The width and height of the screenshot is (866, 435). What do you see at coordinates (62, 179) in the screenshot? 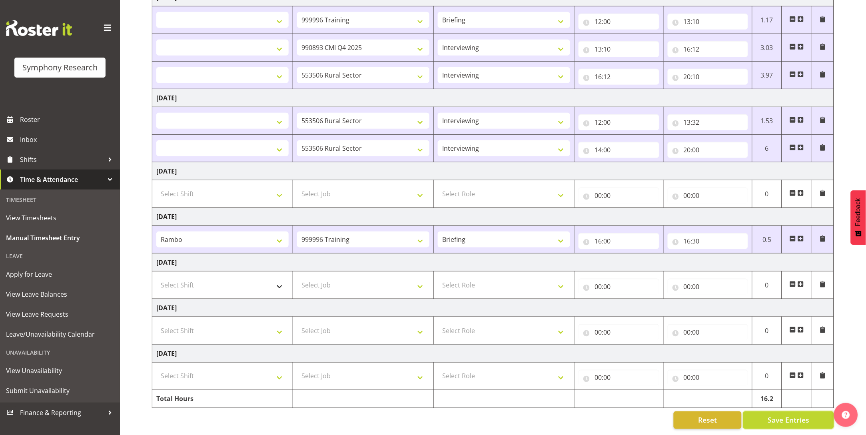
I see `span: Time & Attendance` at bounding box center [62, 179].